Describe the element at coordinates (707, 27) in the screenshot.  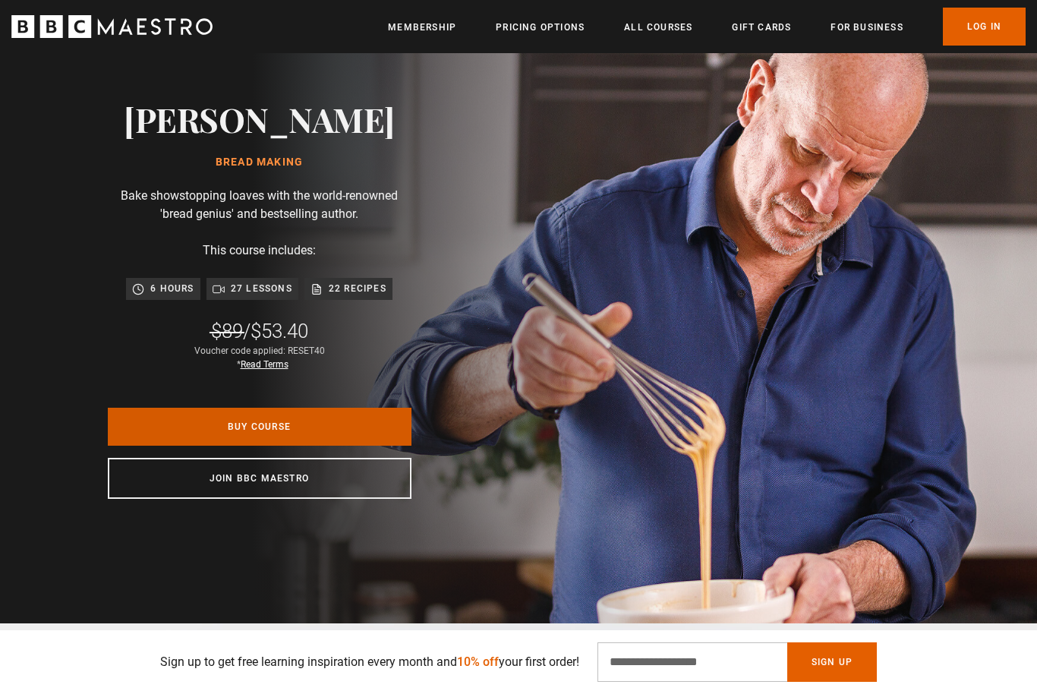
I see `nav: Primary` at that location.